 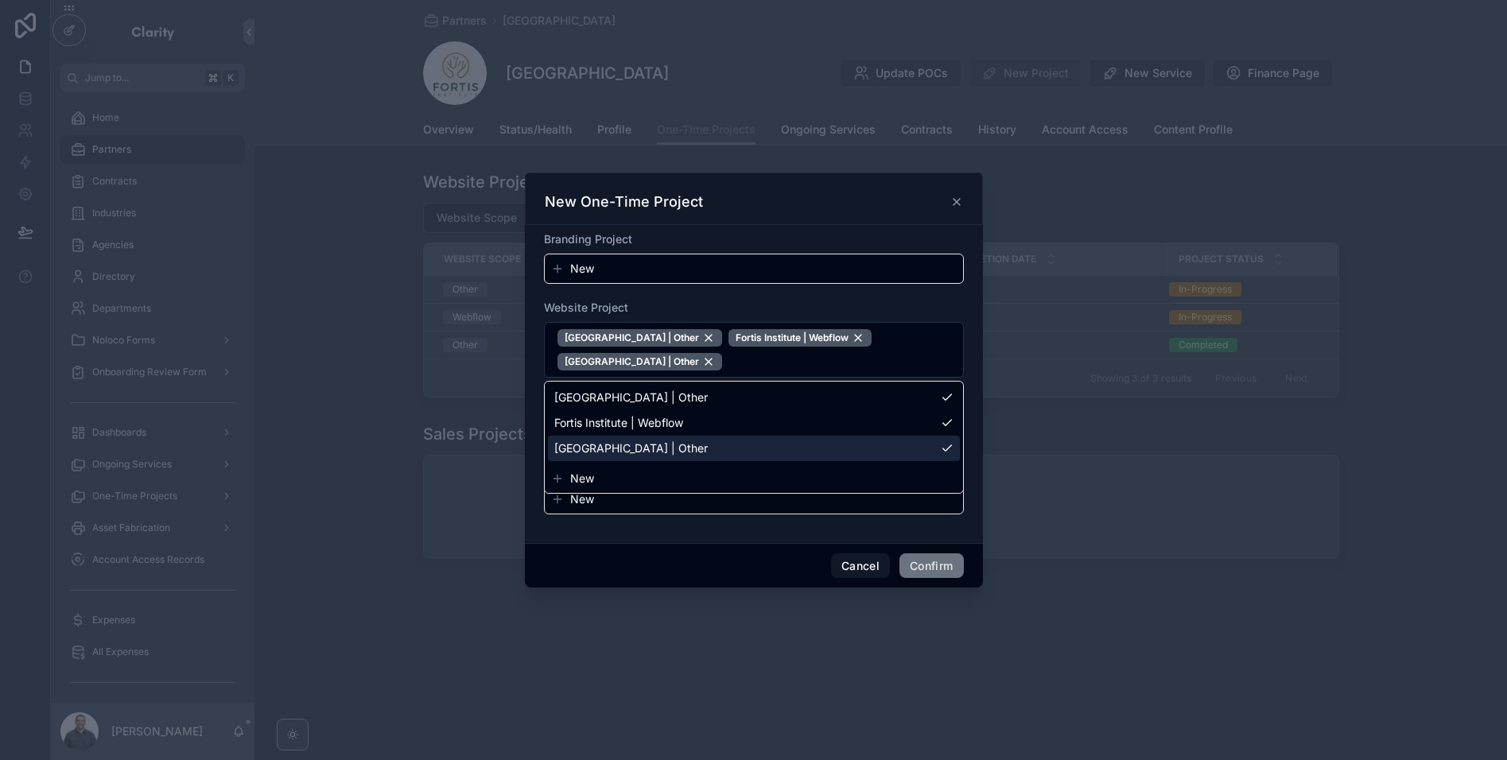 What do you see at coordinates (754, 350) in the screenshot?
I see `button: Select Button` at bounding box center [754, 350].